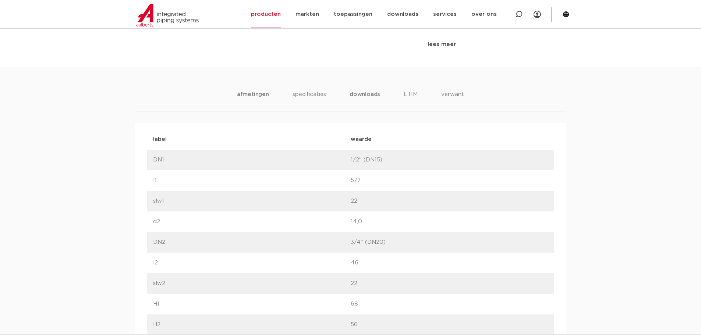  What do you see at coordinates (252, 201) in the screenshot?
I see `p: slw1` at bounding box center [252, 201].